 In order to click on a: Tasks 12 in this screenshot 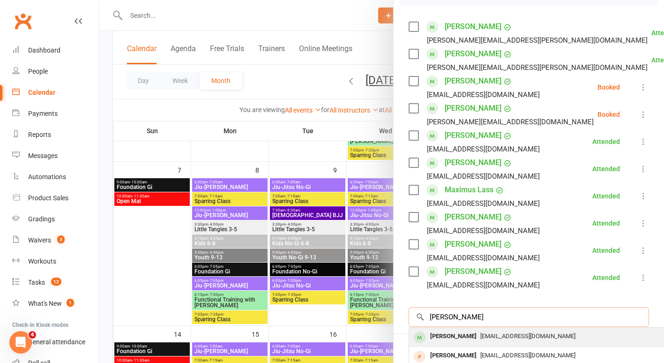, I will do `click(55, 282)`.